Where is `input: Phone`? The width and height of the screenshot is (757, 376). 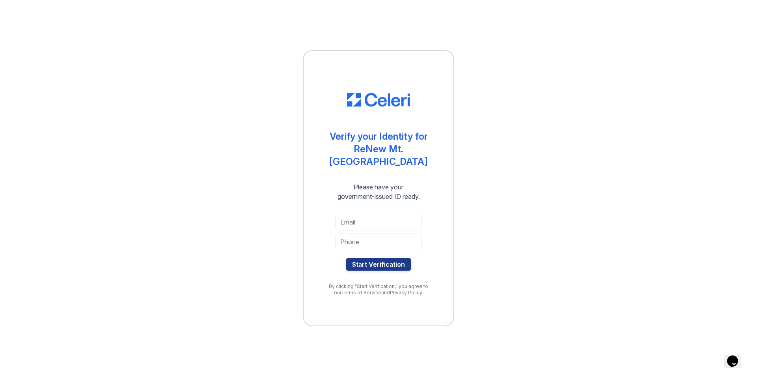 input: Phone is located at coordinates (378, 242).